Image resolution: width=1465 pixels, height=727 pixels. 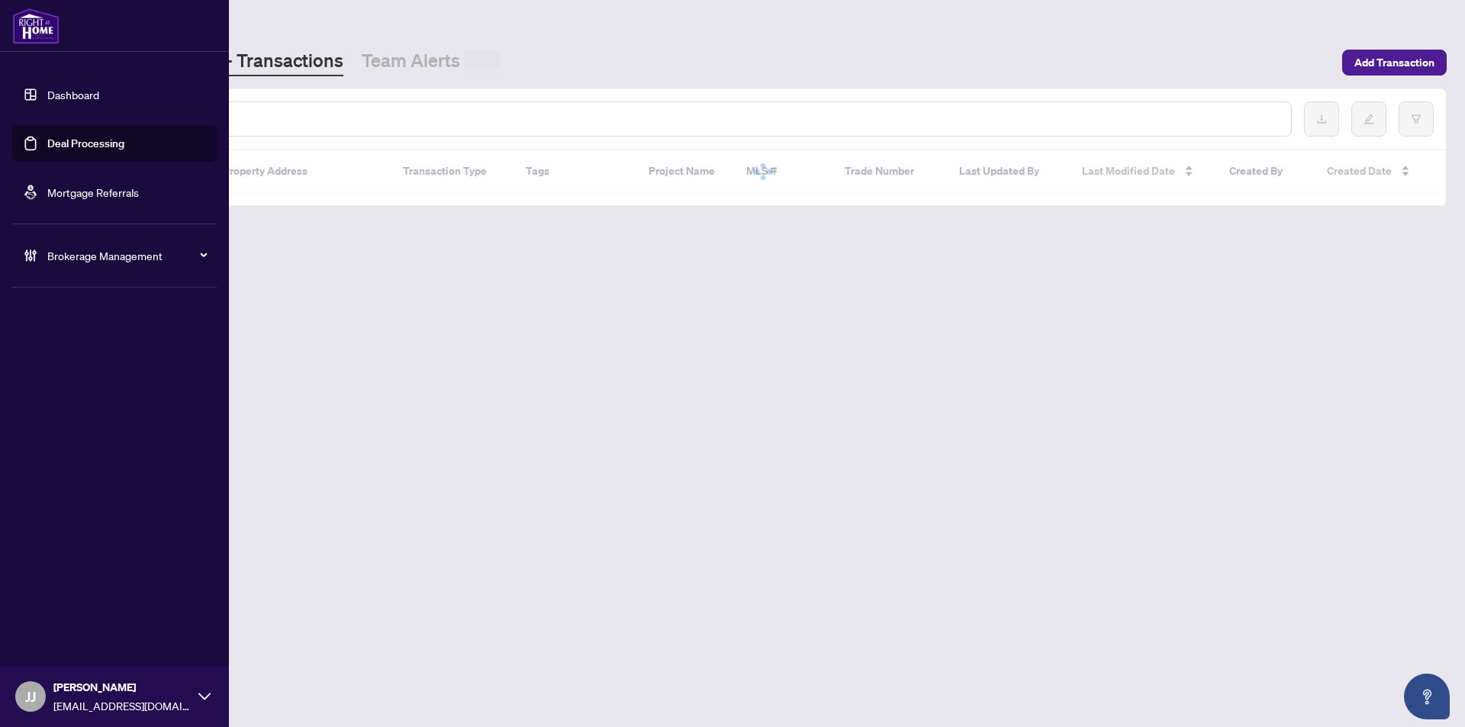 I want to click on span: Add Transaction, so click(x=1394, y=63).